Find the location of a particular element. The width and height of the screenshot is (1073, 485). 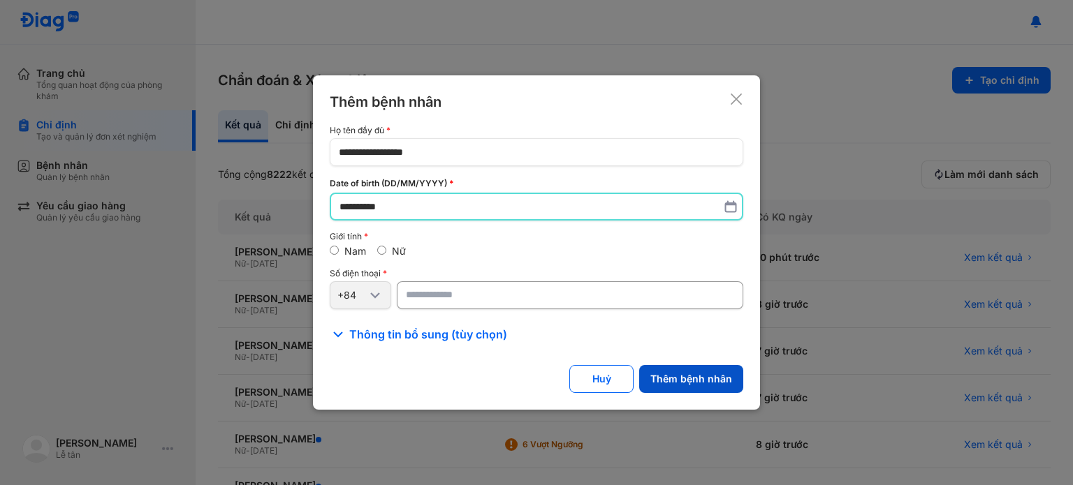

div: Họ tên đầy đủ is located at coordinates (536, 131).